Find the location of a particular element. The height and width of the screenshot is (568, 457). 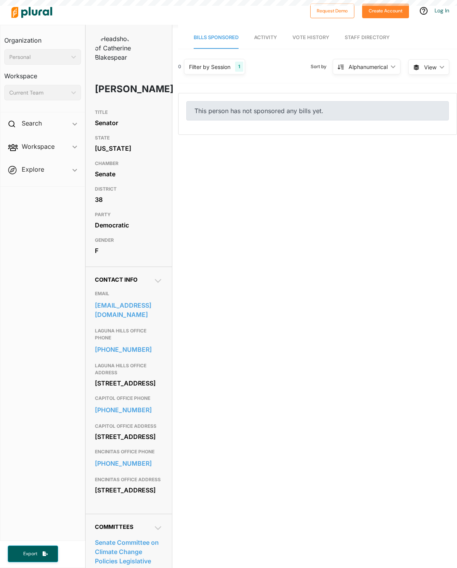

h3: CAPITOL OFFICE ADDRESS is located at coordinates (129, 426).